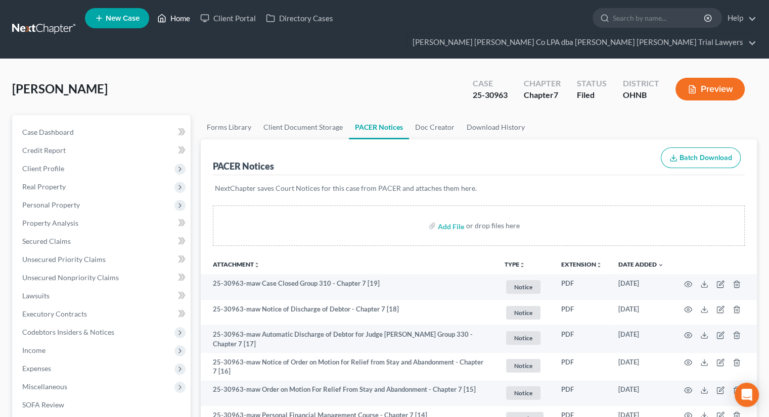  What do you see at coordinates (348, 287) in the screenshot?
I see `td: 25-30963-maw Case Closed Group 310 - Chapter 7 [19]` at bounding box center [348, 287].